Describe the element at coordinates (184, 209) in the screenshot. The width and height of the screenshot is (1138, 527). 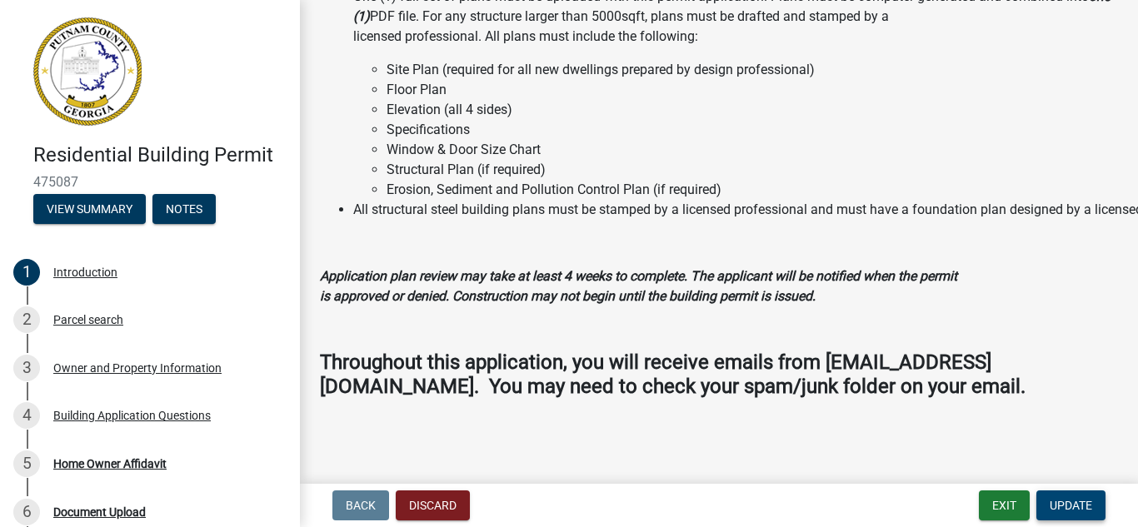
I see `button: Notes` at that location.